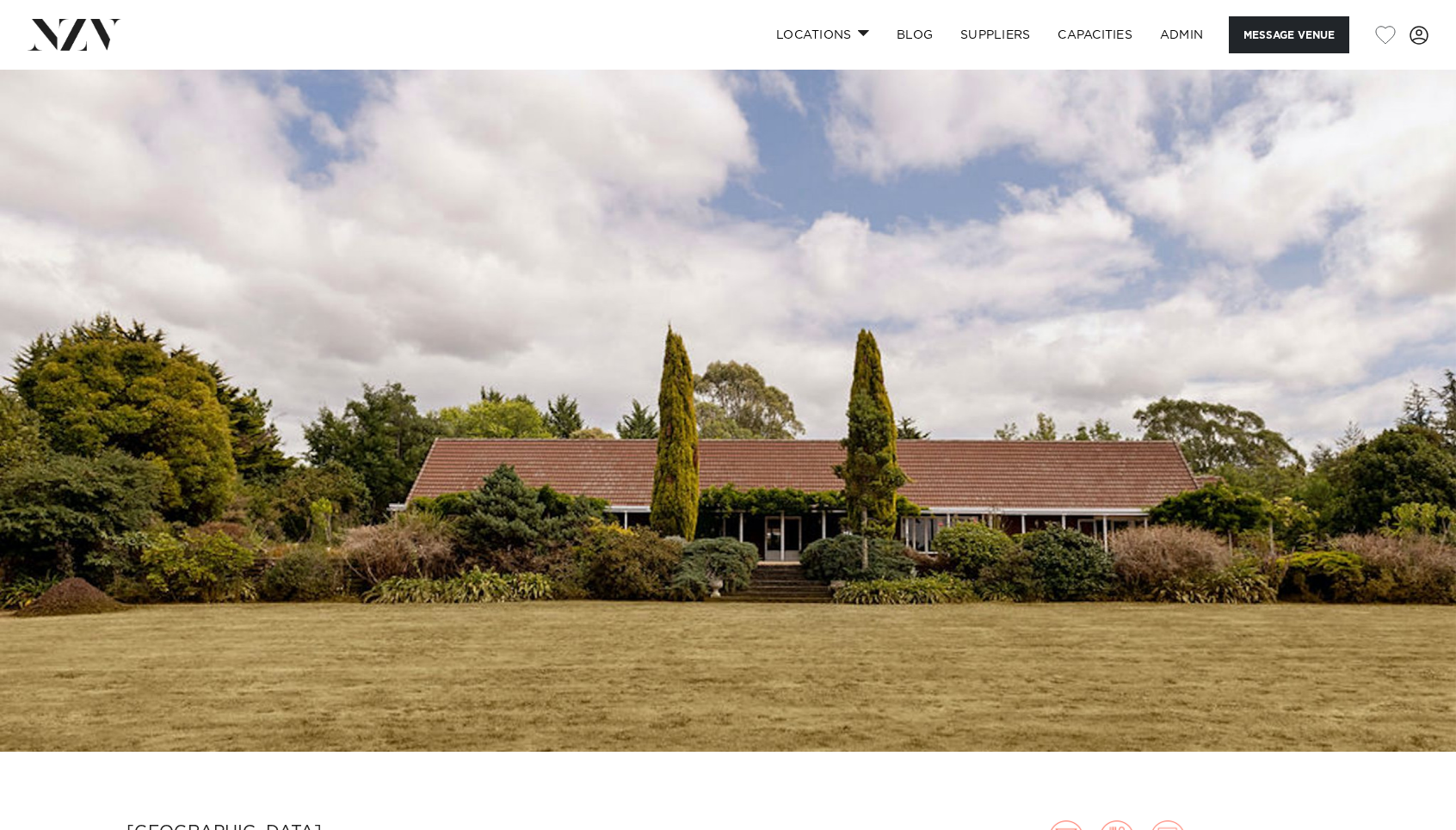  Describe the element at coordinates (1094, 35) in the screenshot. I see `a: Capacities` at that location.